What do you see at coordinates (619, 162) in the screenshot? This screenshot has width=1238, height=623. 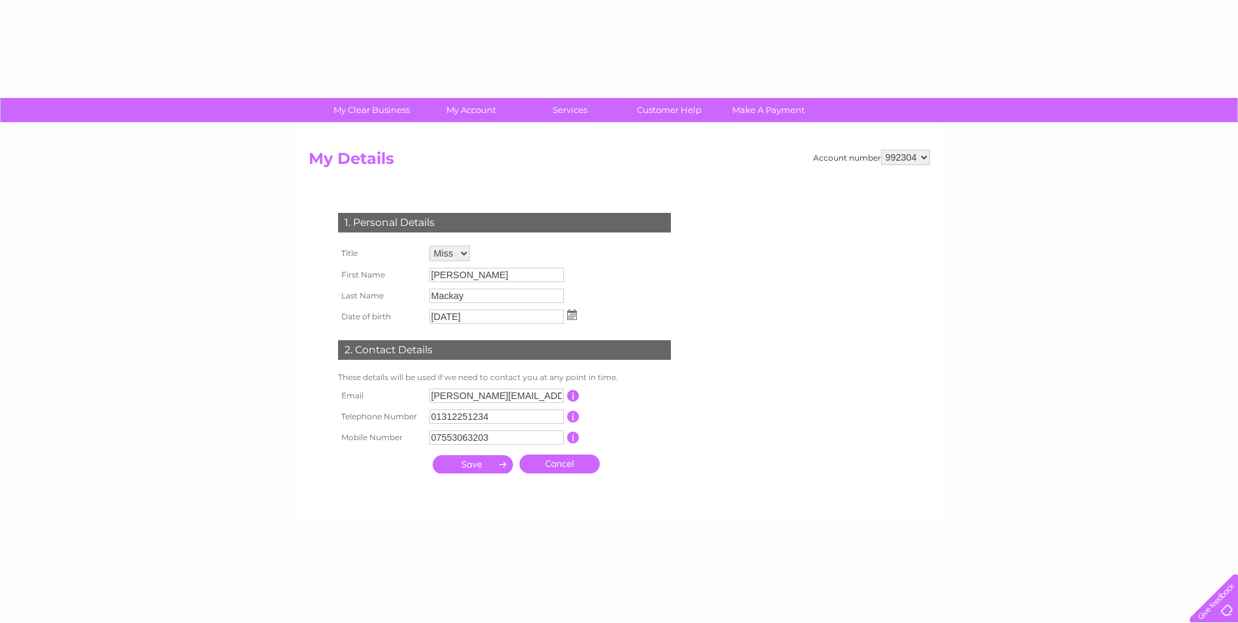 I see `h2: My Details` at bounding box center [619, 162].